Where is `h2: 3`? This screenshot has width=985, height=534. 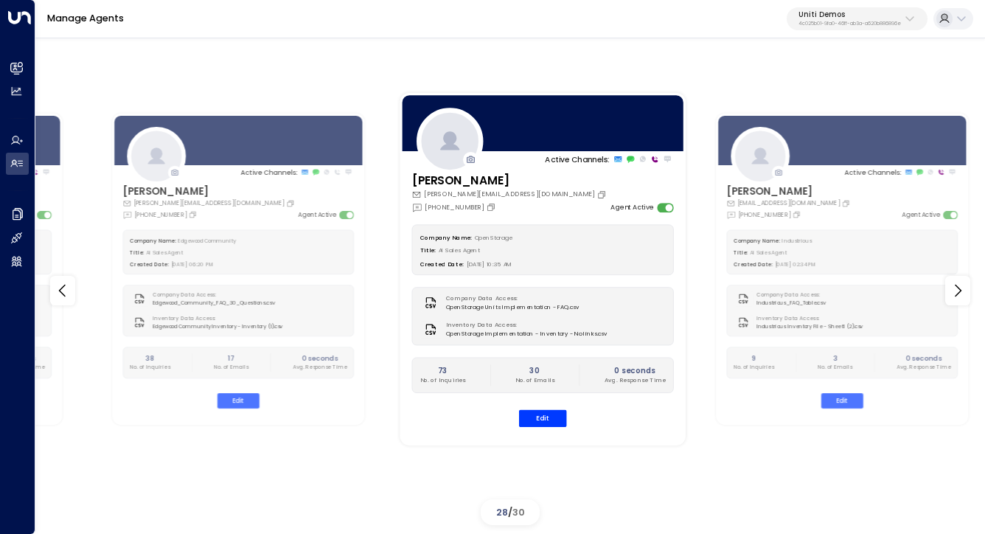
h2: 3 is located at coordinates (834, 358).